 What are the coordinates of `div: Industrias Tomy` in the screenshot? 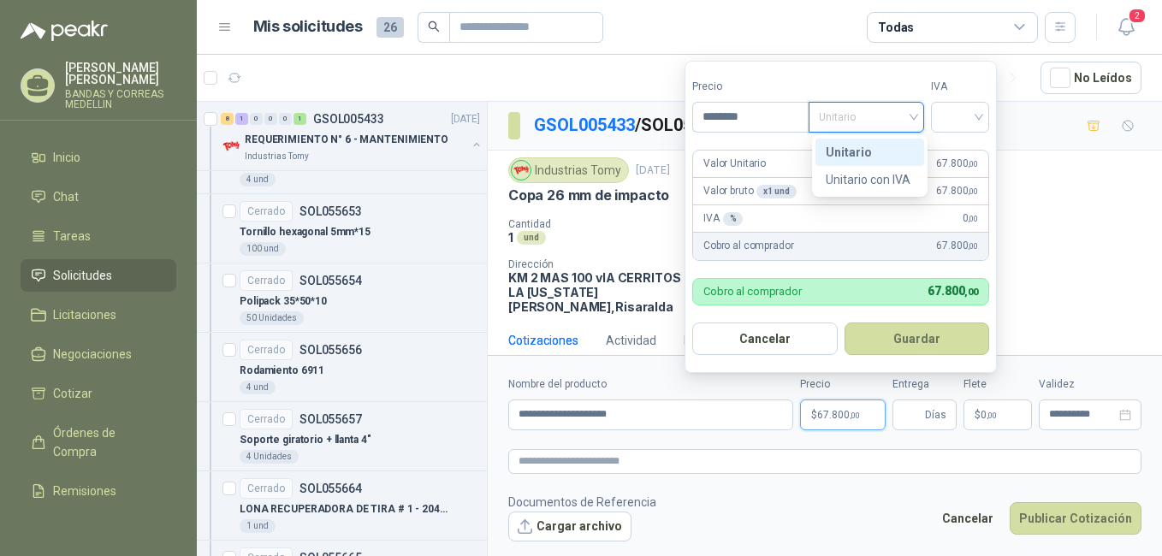 It's located at (568, 170).